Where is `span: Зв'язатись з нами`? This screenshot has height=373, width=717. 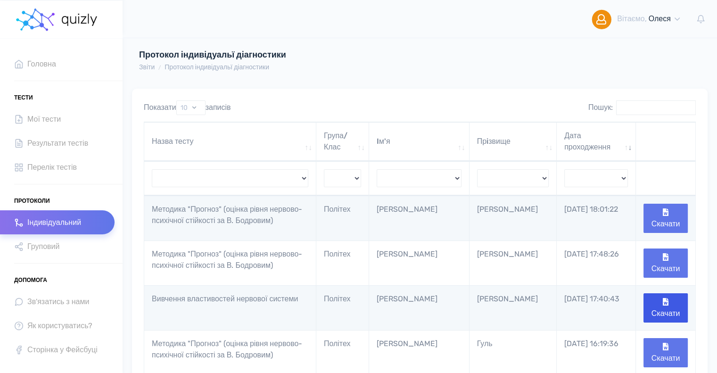
span: Зв'язатись з нами is located at coordinates (58, 301).